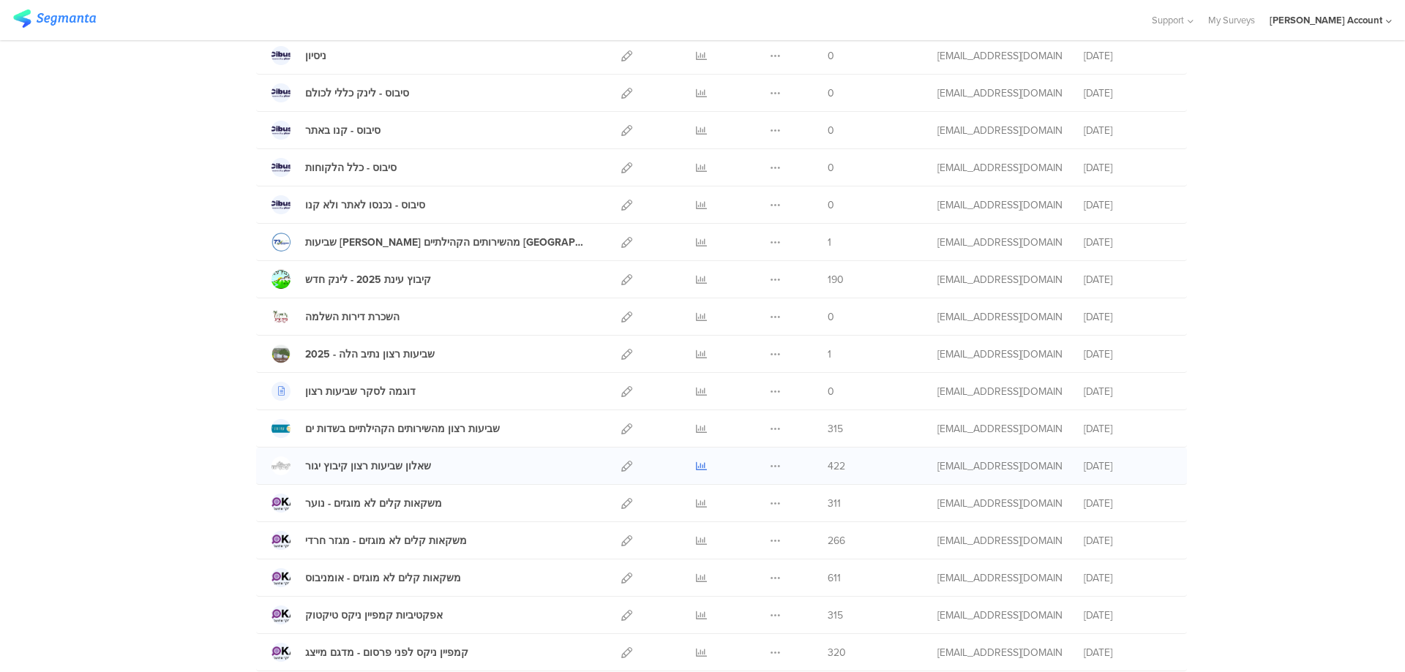  Describe the element at coordinates (351, 279) in the screenshot. I see `a: קיבוץ עינת 2025 - לינק חדש` at that location.